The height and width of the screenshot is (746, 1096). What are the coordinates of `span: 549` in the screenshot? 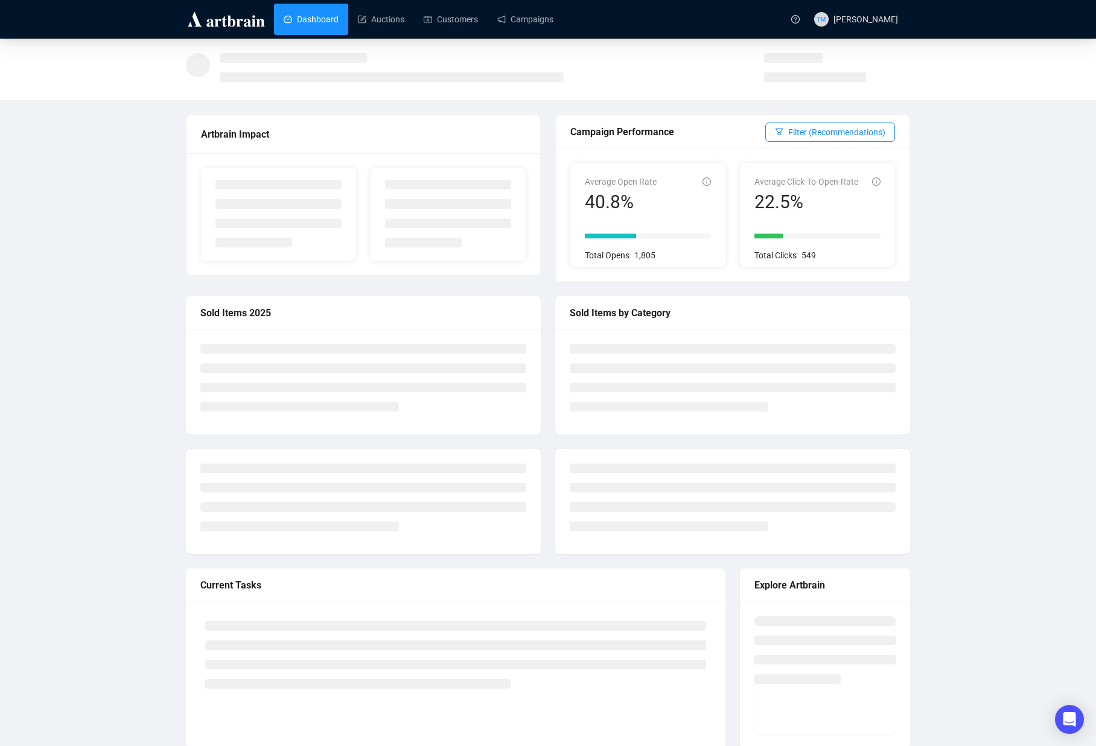 It's located at (809, 255).